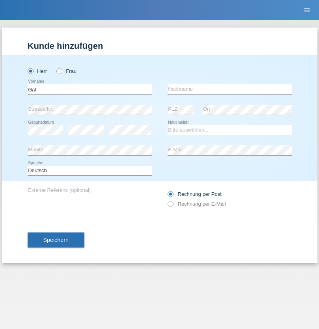  I want to click on input: Frau, so click(59, 71).